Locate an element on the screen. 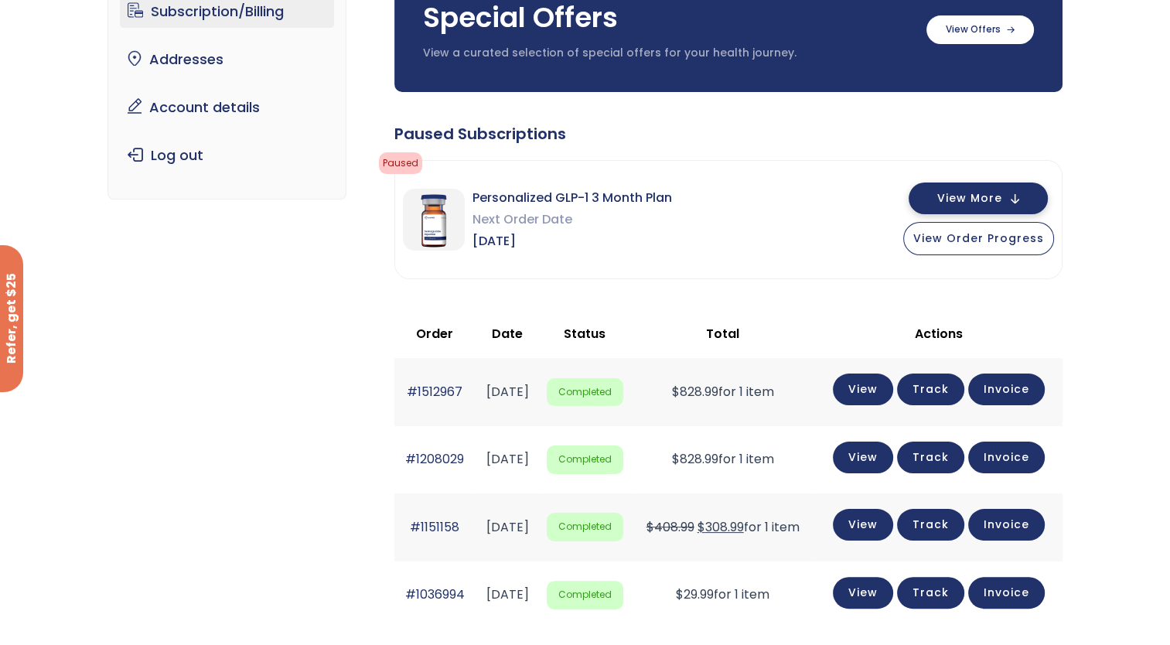 The width and height of the screenshot is (1170, 645). span: Date is located at coordinates (507, 333).